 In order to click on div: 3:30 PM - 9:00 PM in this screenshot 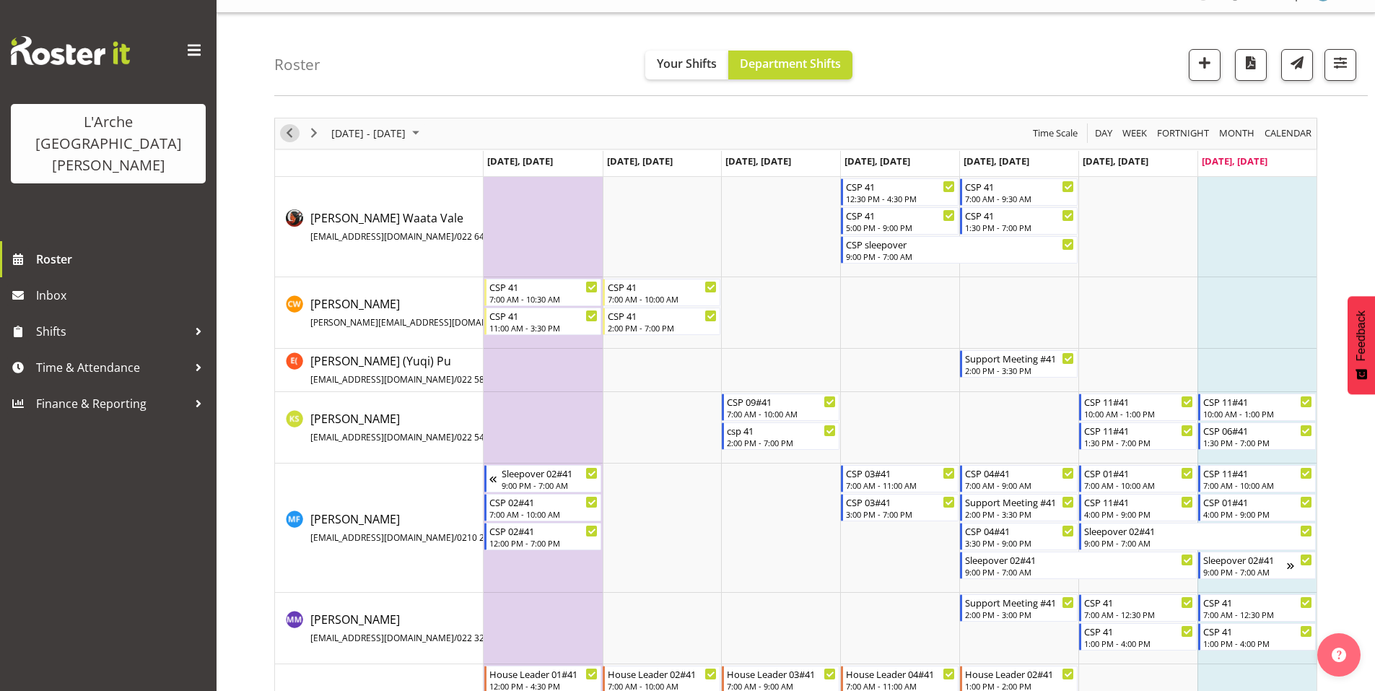, I will do `click(1019, 543)`.